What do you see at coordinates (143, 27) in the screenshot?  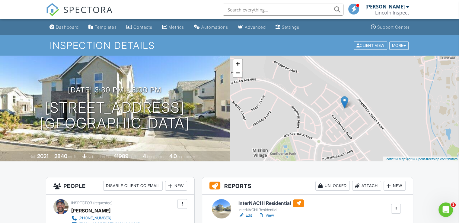 I see `div: Contacts` at bounding box center [143, 27].